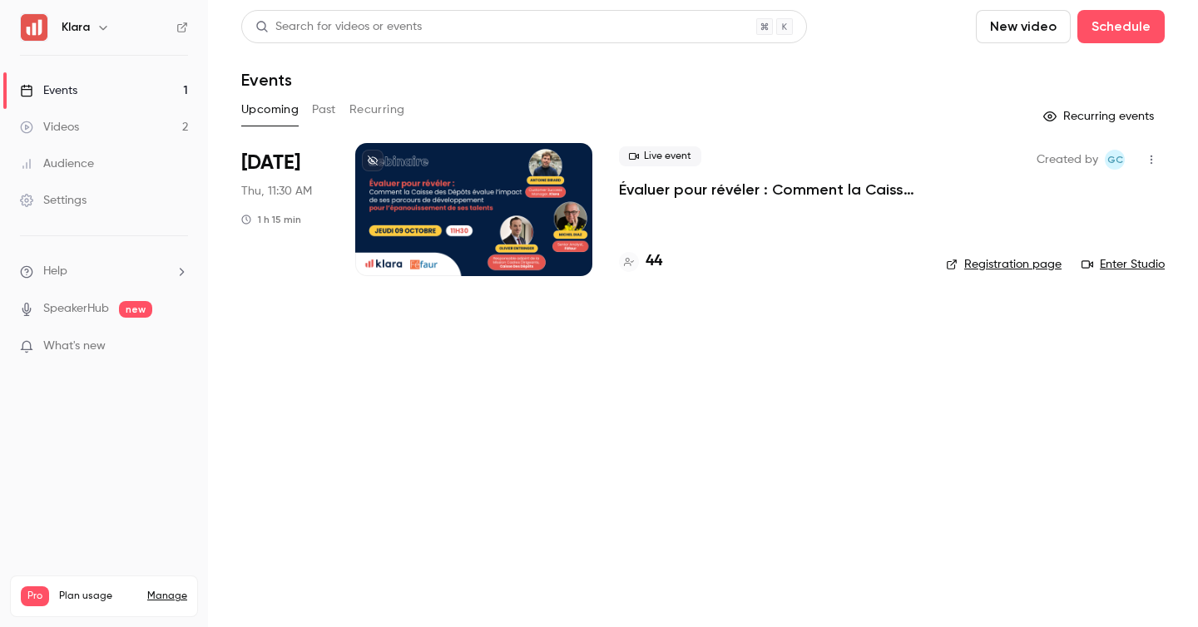 The width and height of the screenshot is (1198, 627). What do you see at coordinates (1100, 116) in the screenshot?
I see `button: Recurring events` at bounding box center [1100, 116].